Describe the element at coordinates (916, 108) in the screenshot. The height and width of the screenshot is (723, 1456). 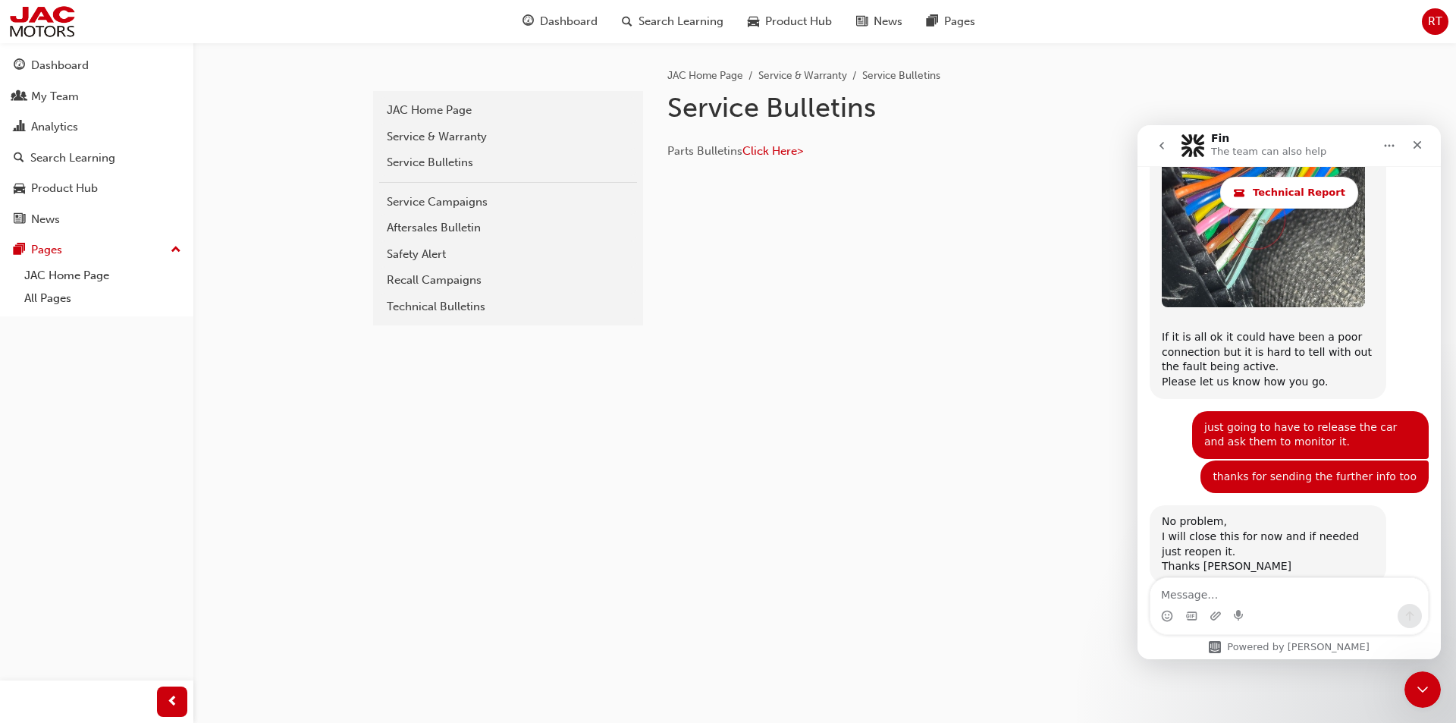
I see `h1: Service Bulletins` at that location.